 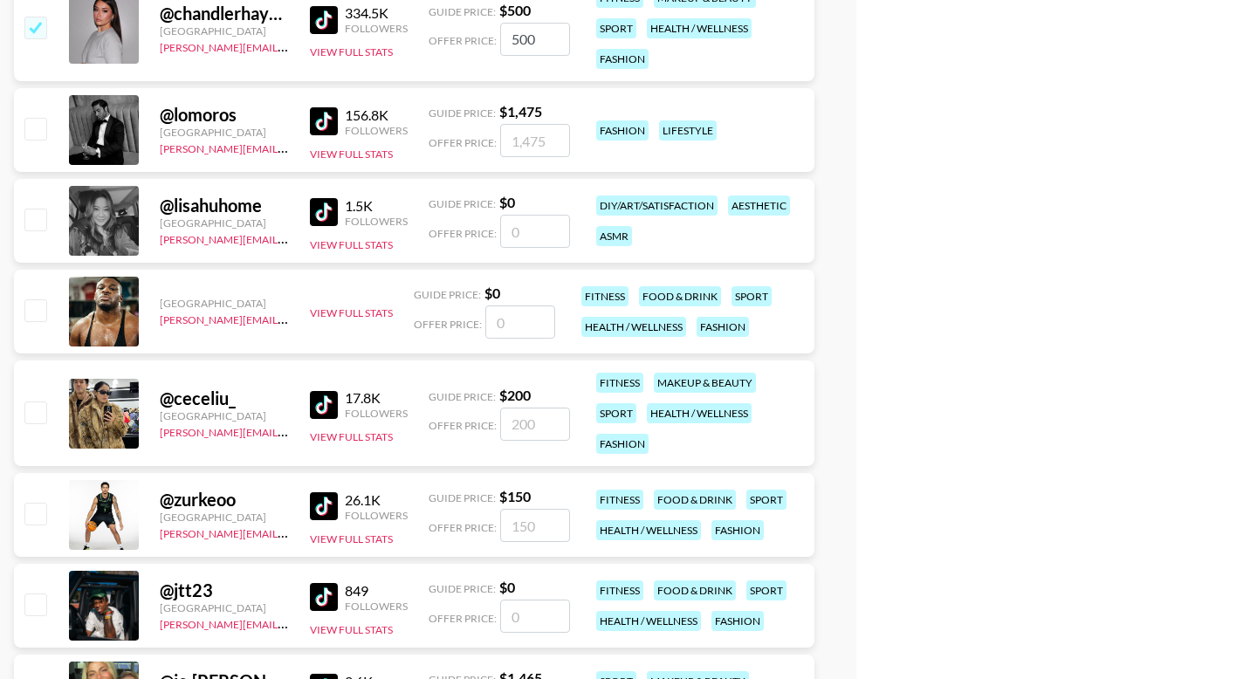 What do you see at coordinates (535, 526) in the screenshot?
I see `input: 150` at bounding box center [535, 526].